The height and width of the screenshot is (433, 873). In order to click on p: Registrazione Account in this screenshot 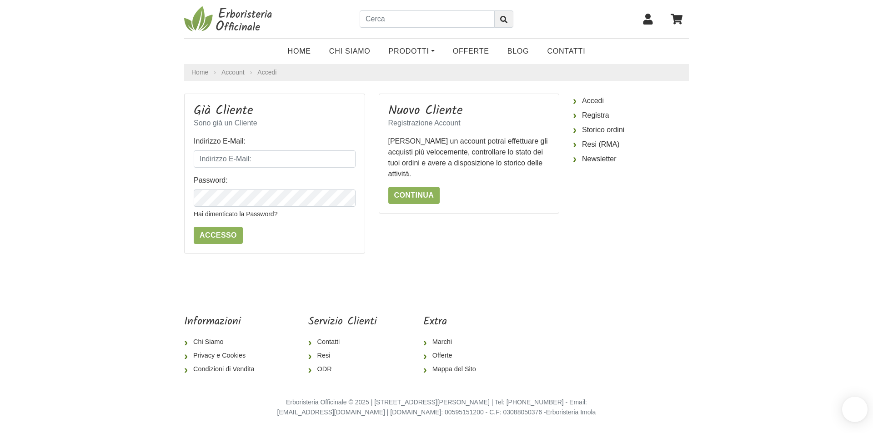, I will do `click(469, 123)`.